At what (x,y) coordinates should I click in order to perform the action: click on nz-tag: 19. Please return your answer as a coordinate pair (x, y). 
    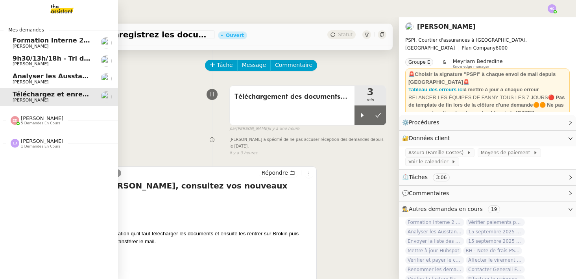
    Looking at the image, I should click on (494, 209).